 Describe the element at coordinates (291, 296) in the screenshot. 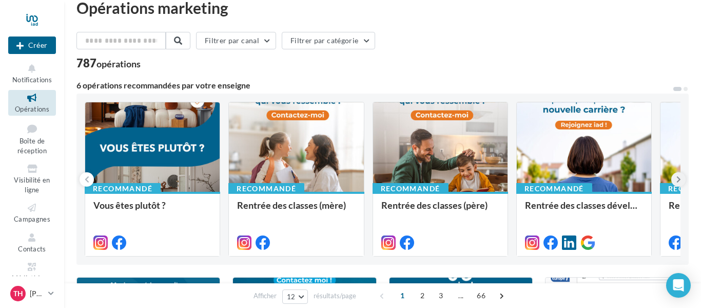

I see `span: 12` at that location.